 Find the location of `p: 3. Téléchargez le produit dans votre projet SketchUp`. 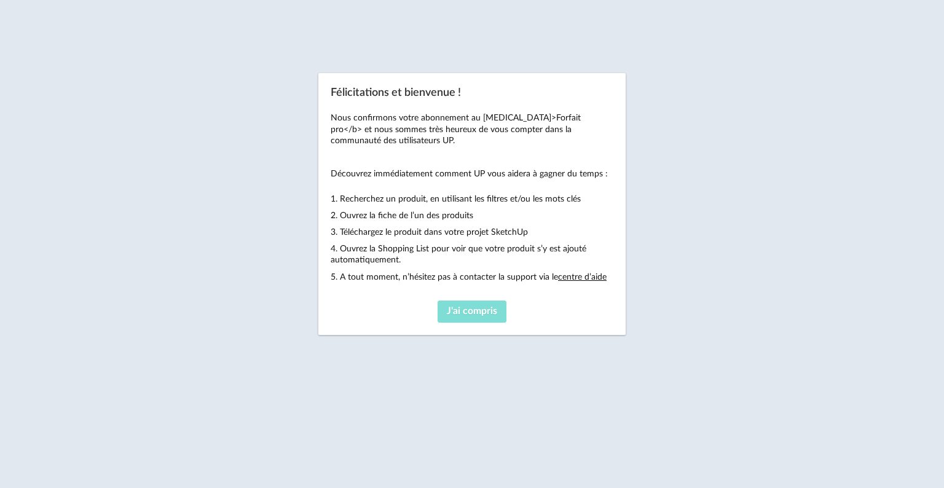

p: 3. Téléchargez le produit dans votre projet SketchUp is located at coordinates (472, 232).